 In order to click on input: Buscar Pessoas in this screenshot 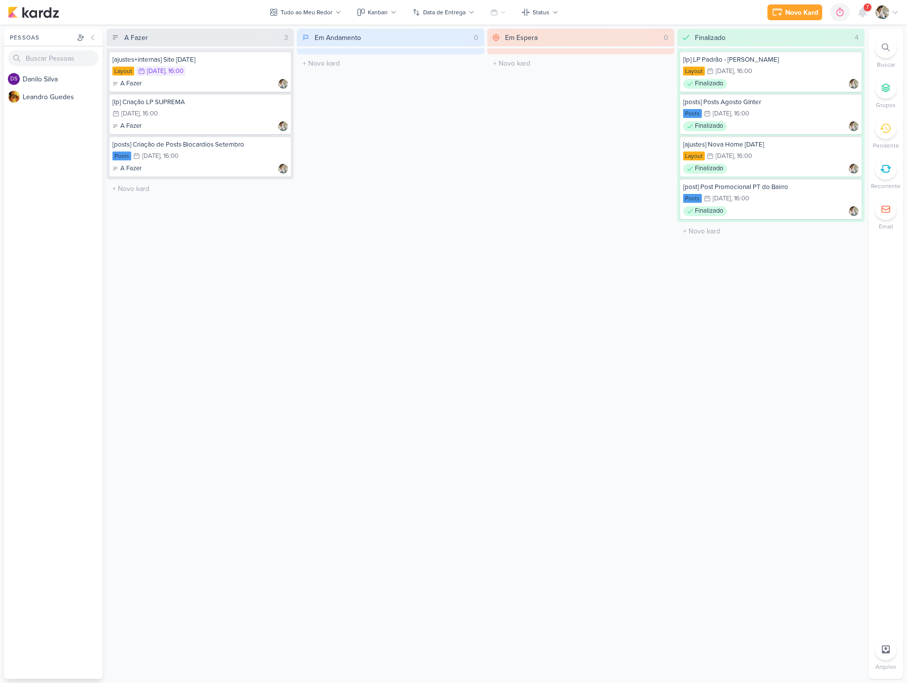, I will do `click(53, 58)`.